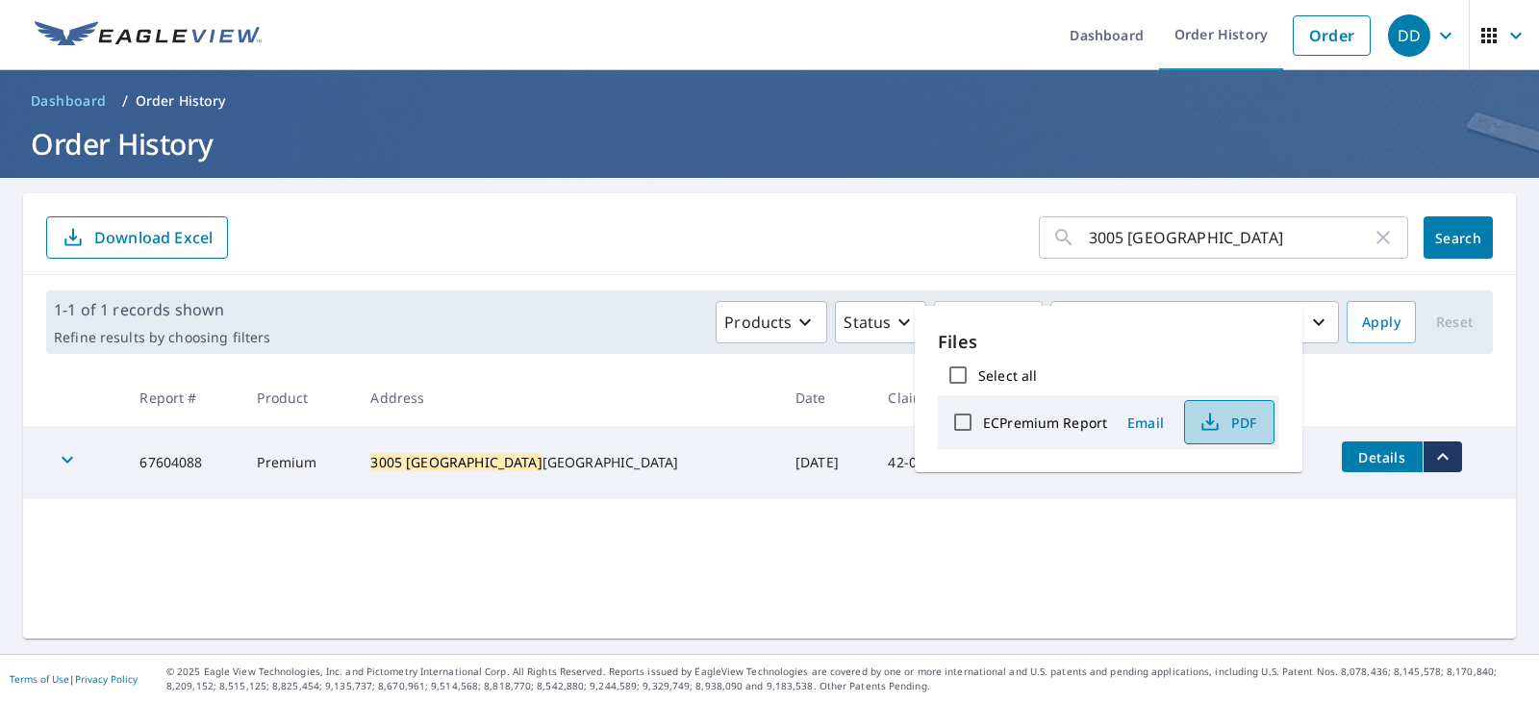 The width and height of the screenshot is (1539, 703). What do you see at coordinates (770, 101) in the screenshot?
I see `nav: breadcrumb` at bounding box center [770, 101].